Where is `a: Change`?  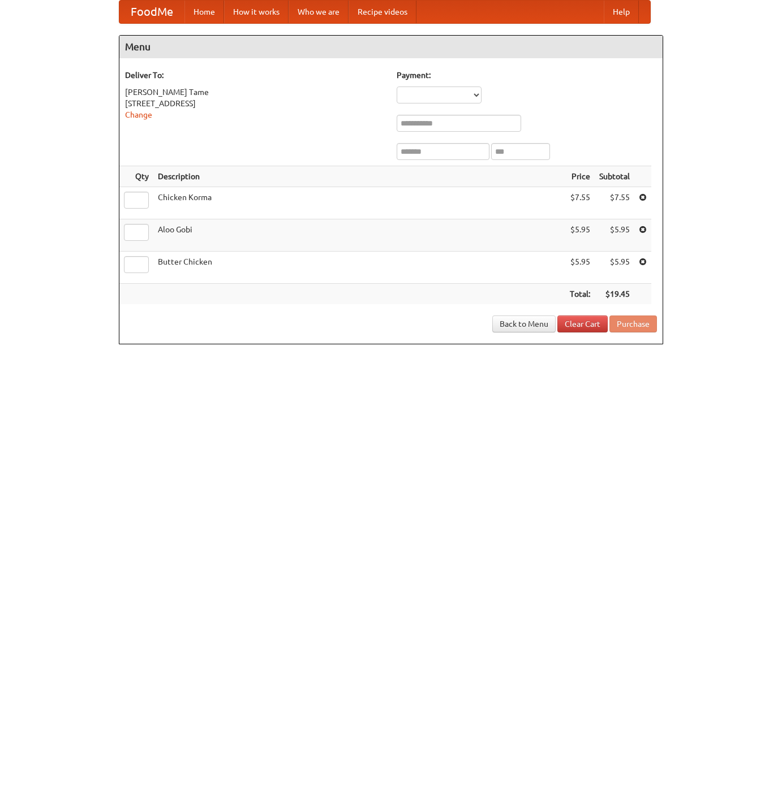
a: Change is located at coordinates (139, 115).